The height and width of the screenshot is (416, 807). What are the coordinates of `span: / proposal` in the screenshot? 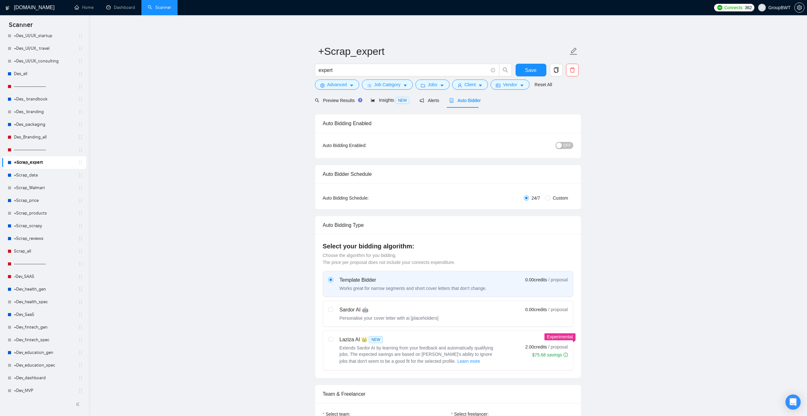 It's located at (558, 280).